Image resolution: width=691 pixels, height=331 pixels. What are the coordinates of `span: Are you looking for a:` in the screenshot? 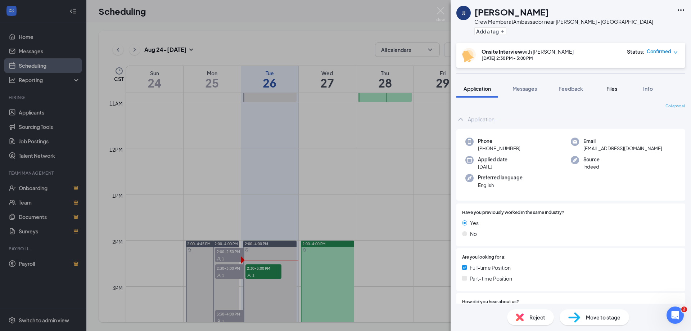 It's located at (483, 257).